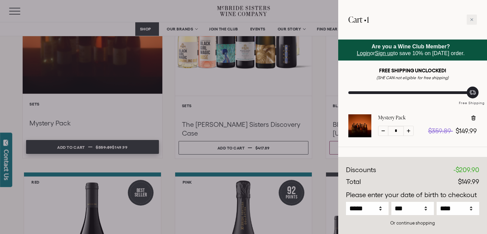 Image resolution: width=487 pixels, height=234 pixels. Describe the element at coordinates (358, 20) in the screenshot. I see `h2: Cart •` at that location.